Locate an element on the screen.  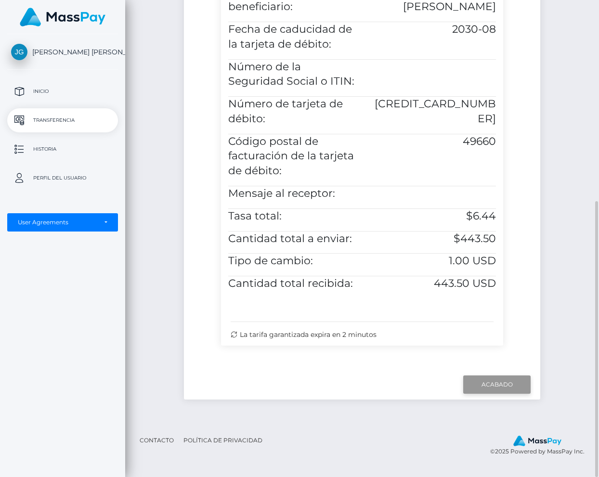
a: Política de privacidad is located at coordinates (223, 440).